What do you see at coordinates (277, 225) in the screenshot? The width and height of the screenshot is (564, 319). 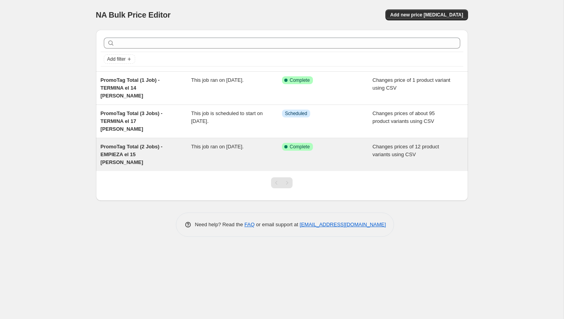 I see `span: or email support at` at bounding box center [277, 225].